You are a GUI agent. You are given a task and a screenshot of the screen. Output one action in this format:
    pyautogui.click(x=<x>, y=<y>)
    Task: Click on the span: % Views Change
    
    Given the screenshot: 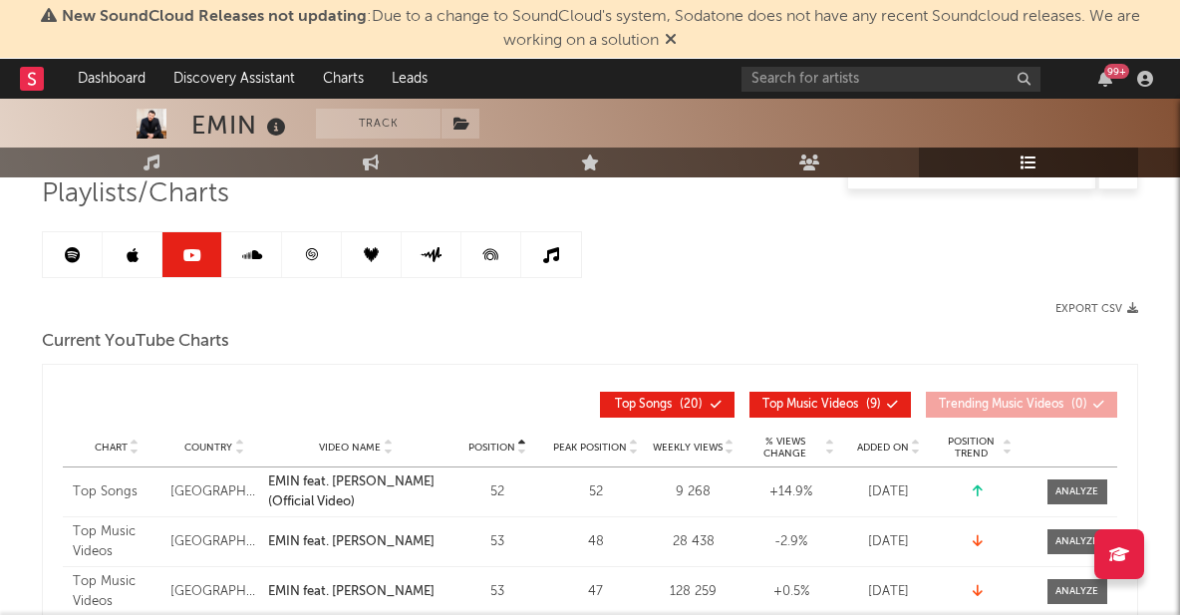 What is the action you would take?
    pyautogui.click(x=785, y=447)
    